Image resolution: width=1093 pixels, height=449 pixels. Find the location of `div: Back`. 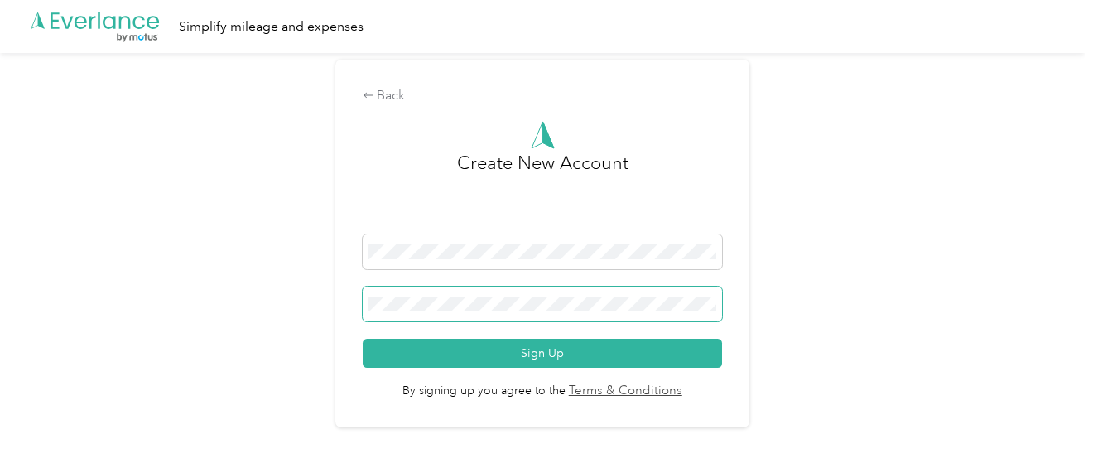

div: Back is located at coordinates (542, 96).